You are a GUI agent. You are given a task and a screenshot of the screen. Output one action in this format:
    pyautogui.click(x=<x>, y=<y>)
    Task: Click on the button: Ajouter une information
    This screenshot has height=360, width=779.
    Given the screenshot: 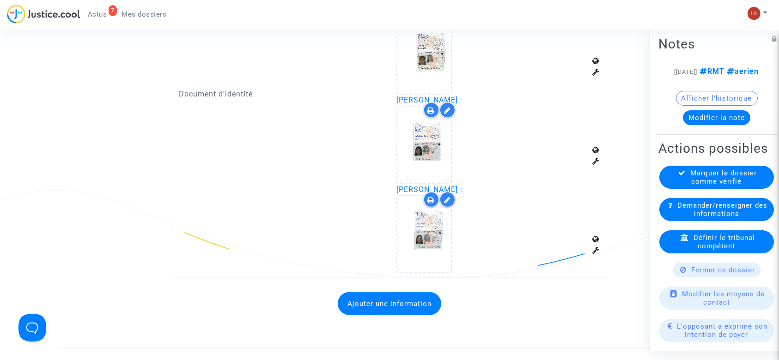 What is the action you would take?
    pyautogui.click(x=389, y=304)
    